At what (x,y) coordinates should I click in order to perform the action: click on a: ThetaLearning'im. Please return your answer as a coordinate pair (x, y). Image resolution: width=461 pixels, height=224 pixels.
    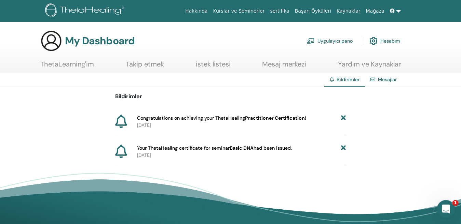
    Looking at the image, I should click on (67, 67).